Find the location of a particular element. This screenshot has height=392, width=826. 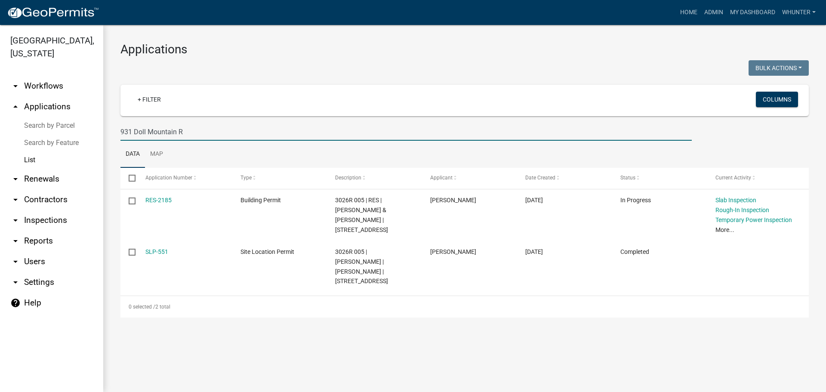

datatable-header-cell: Date Created is located at coordinates (564, 178).